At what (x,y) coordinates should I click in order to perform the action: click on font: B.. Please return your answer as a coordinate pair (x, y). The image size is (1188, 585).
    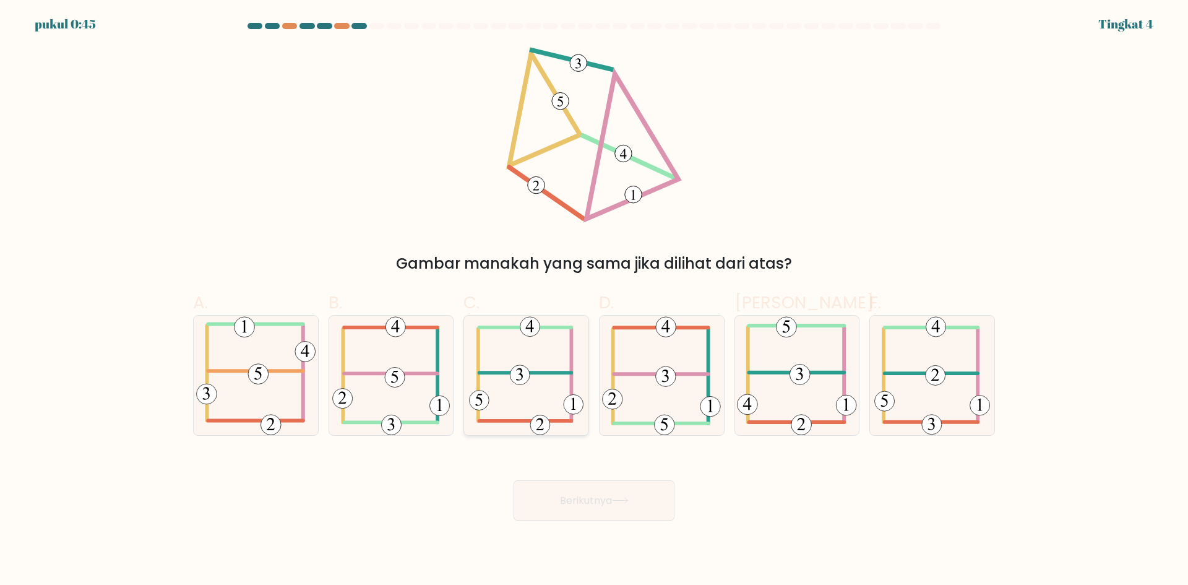
    Looking at the image, I should click on (335, 302).